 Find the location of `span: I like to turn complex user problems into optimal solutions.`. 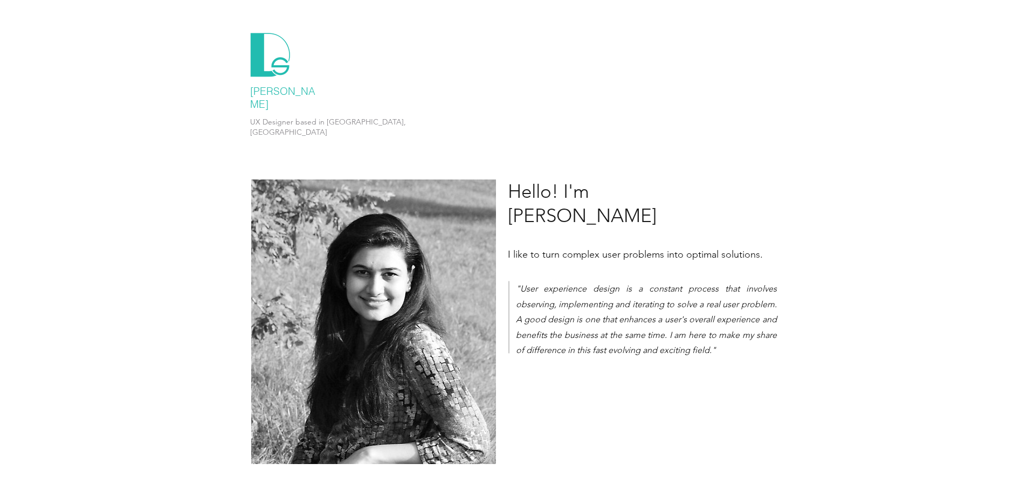

span: I like to turn complex user problems into optimal solutions. is located at coordinates (635, 255).